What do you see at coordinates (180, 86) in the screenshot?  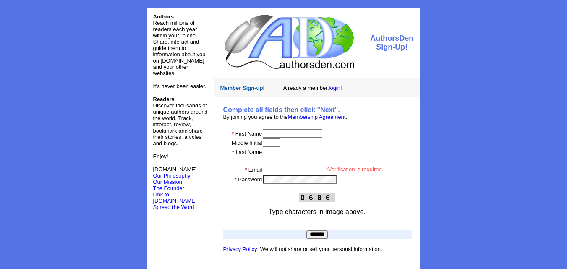 I see `font: It's never been easier.` at bounding box center [180, 86].